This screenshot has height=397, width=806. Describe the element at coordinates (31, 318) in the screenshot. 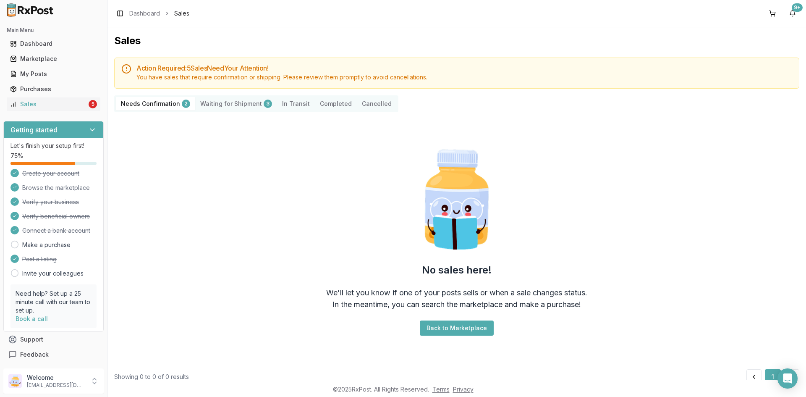

I see `a: Book a call` at that location.